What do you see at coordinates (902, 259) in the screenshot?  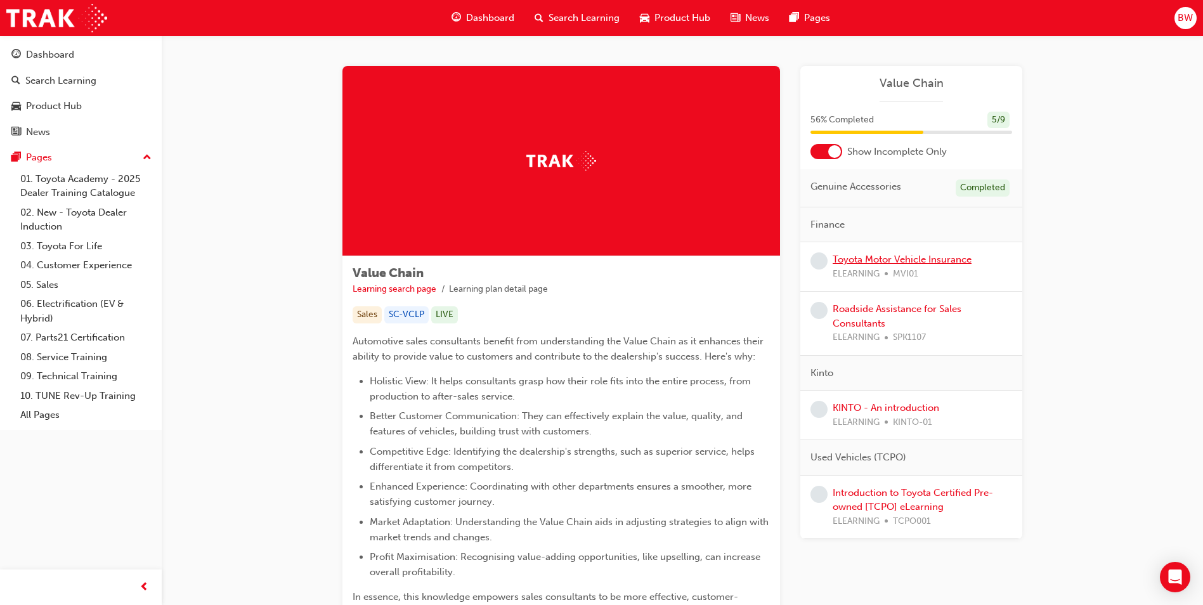 I see `a: Toyota Motor Vehicle Insurance` at bounding box center [902, 259].